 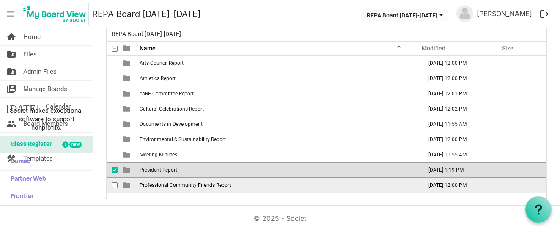 What do you see at coordinates (405, 15) in the screenshot?
I see `button: REPA Board 2025-2026 dropdownbutton` at bounding box center [405, 15].